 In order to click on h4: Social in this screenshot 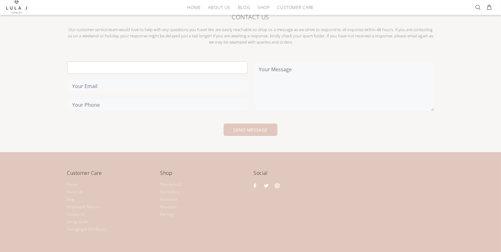, I will do `click(344, 175)`.